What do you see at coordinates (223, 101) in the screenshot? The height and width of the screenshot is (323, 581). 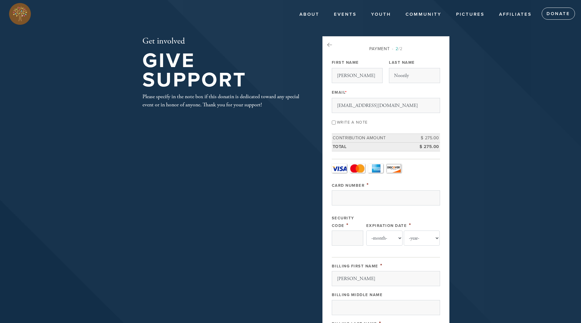 I see `div: Please specify in the note box if this donatin is dedicated toward any special event or in honor ...` at bounding box center [223, 101].